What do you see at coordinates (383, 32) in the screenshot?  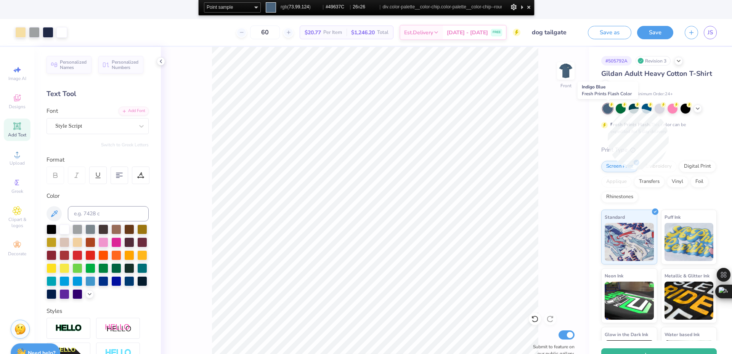 I see `span: Total` at bounding box center [383, 32].